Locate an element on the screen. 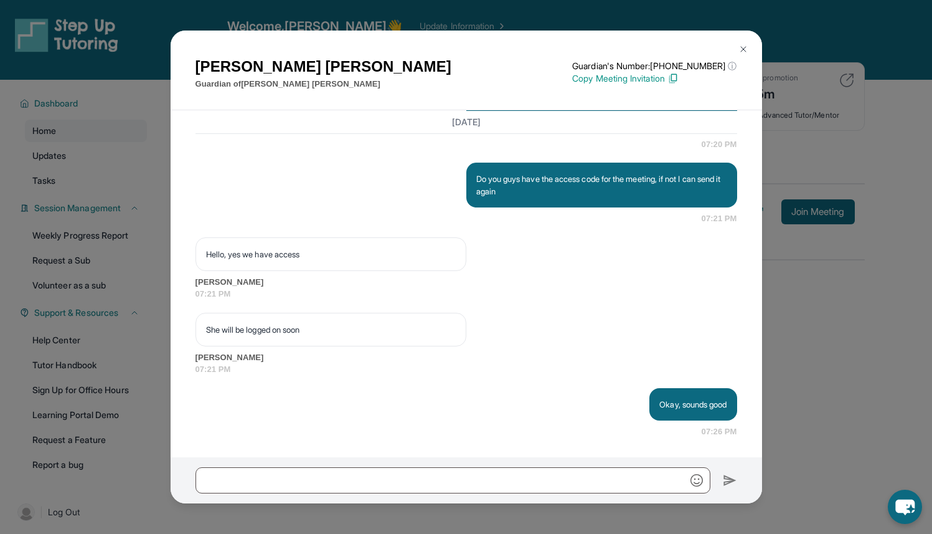  span: 07:20 PM is located at coordinates (719, 144).